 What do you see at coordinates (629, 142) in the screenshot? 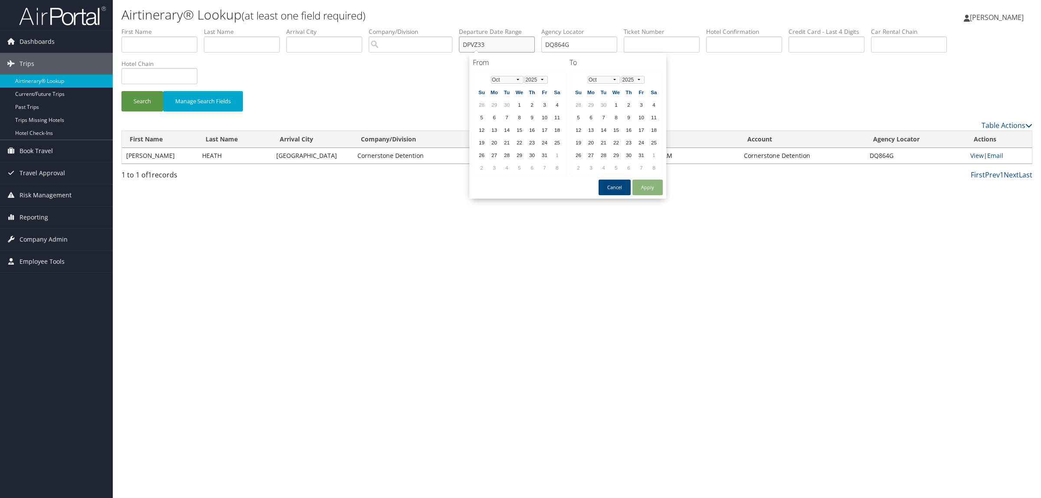
I see `td: 23` at bounding box center [629, 142].